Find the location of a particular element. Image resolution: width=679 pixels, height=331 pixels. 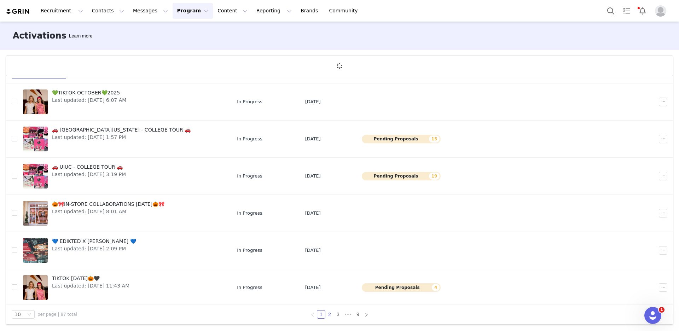

a: Brands is located at coordinates (310, 11).